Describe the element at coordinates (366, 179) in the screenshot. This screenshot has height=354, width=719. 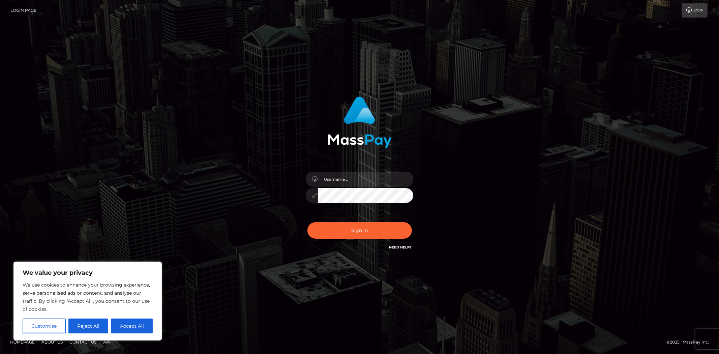
I see `input: Username...` at that location.